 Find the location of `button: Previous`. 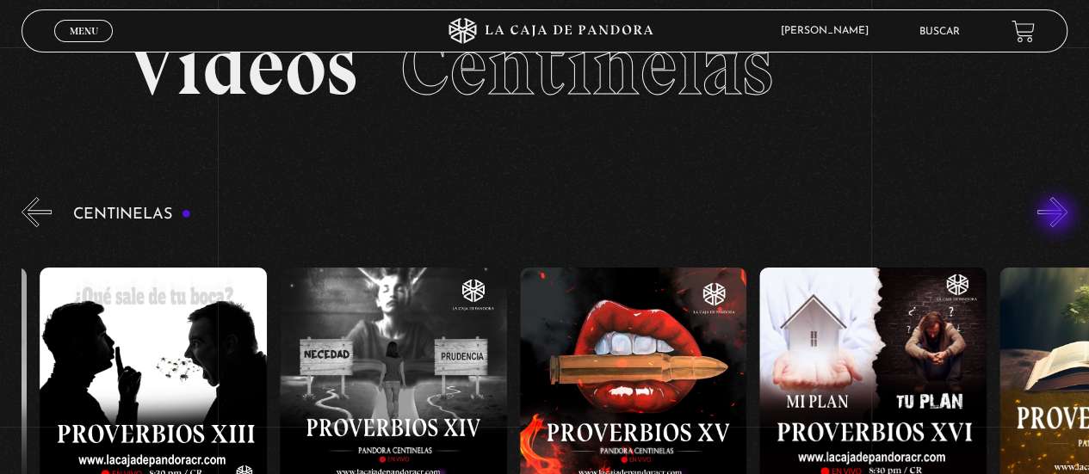

button: Previous is located at coordinates (36, 212).